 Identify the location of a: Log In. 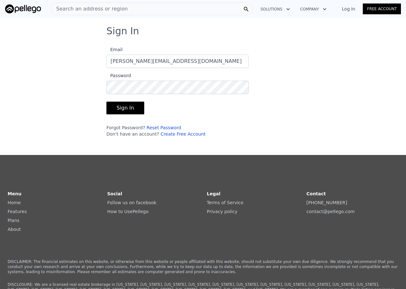
(349, 9).